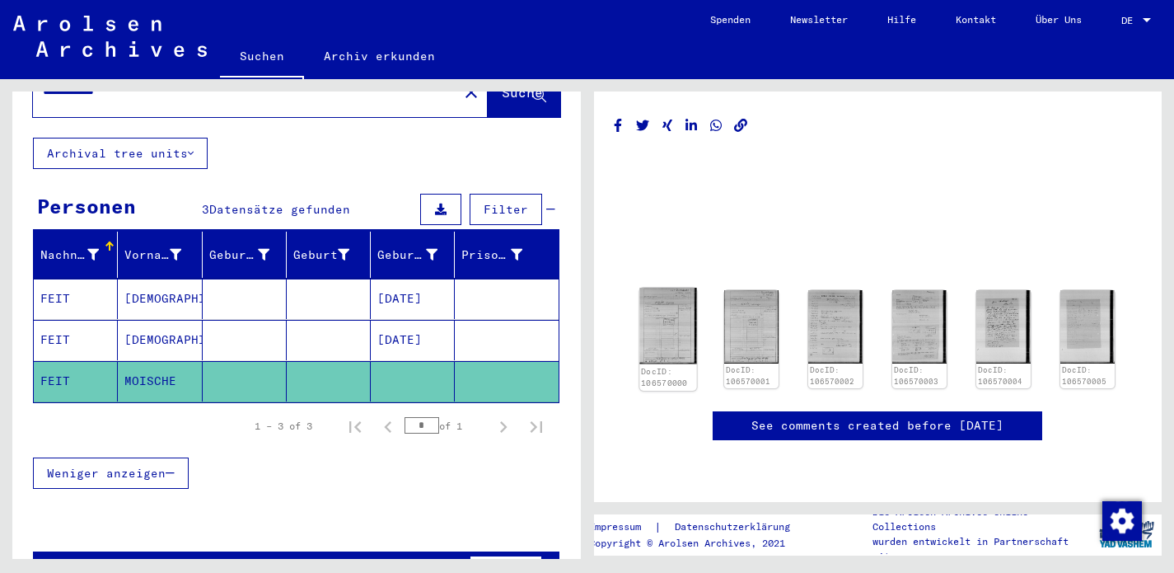 The image size is (1174, 573). I want to click on div: of 1, so click(446, 425).